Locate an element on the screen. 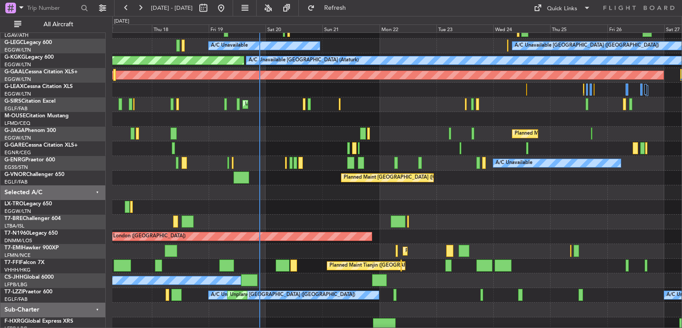 This screenshot has width=682, height=328. a: T7-FFIFalcon 7X is located at coordinates (24, 263).